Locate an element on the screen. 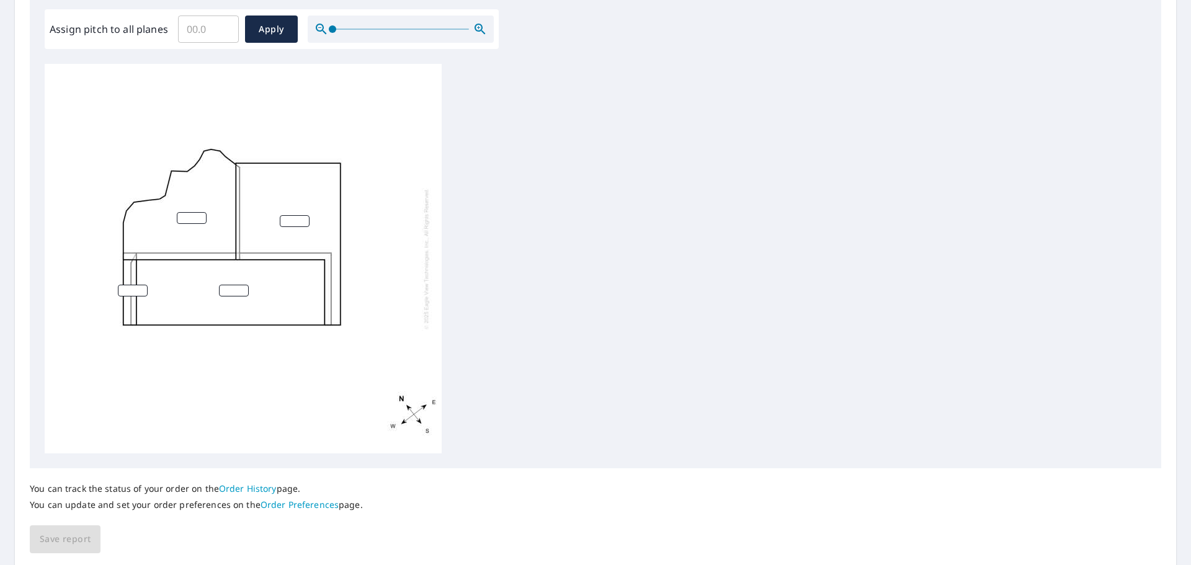 Image resolution: width=1191 pixels, height=565 pixels. label: Assign pitch to all planes is located at coordinates (109, 29).